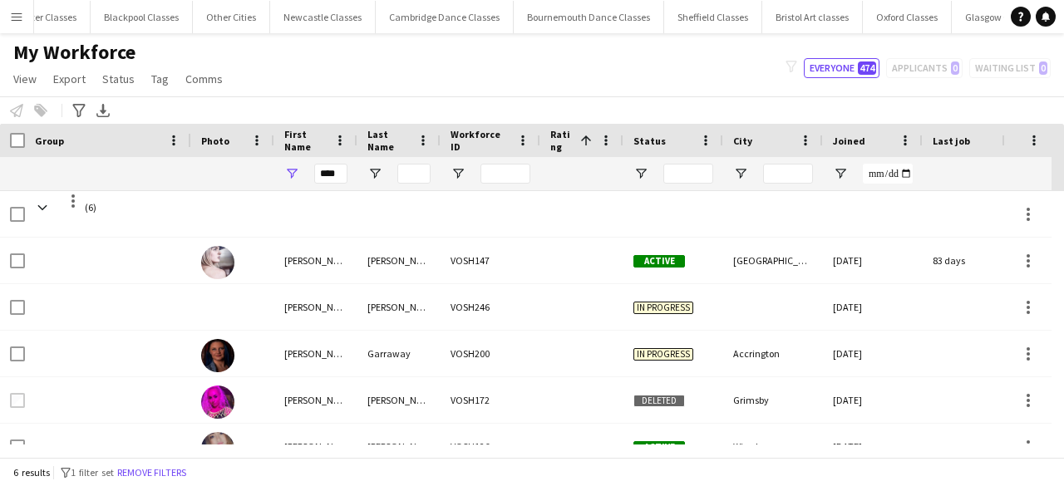 The image size is (1064, 486). What do you see at coordinates (951, 140) in the screenshot?
I see `span: Last job` at bounding box center [951, 140].